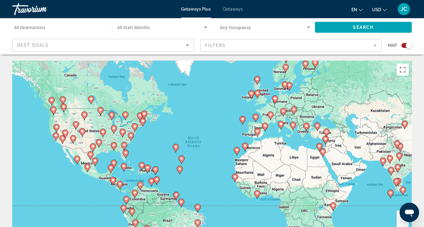 This screenshot has width=424, height=227. Describe the element at coordinates (379, 9) in the screenshot. I see `button: Change currency` at that location.